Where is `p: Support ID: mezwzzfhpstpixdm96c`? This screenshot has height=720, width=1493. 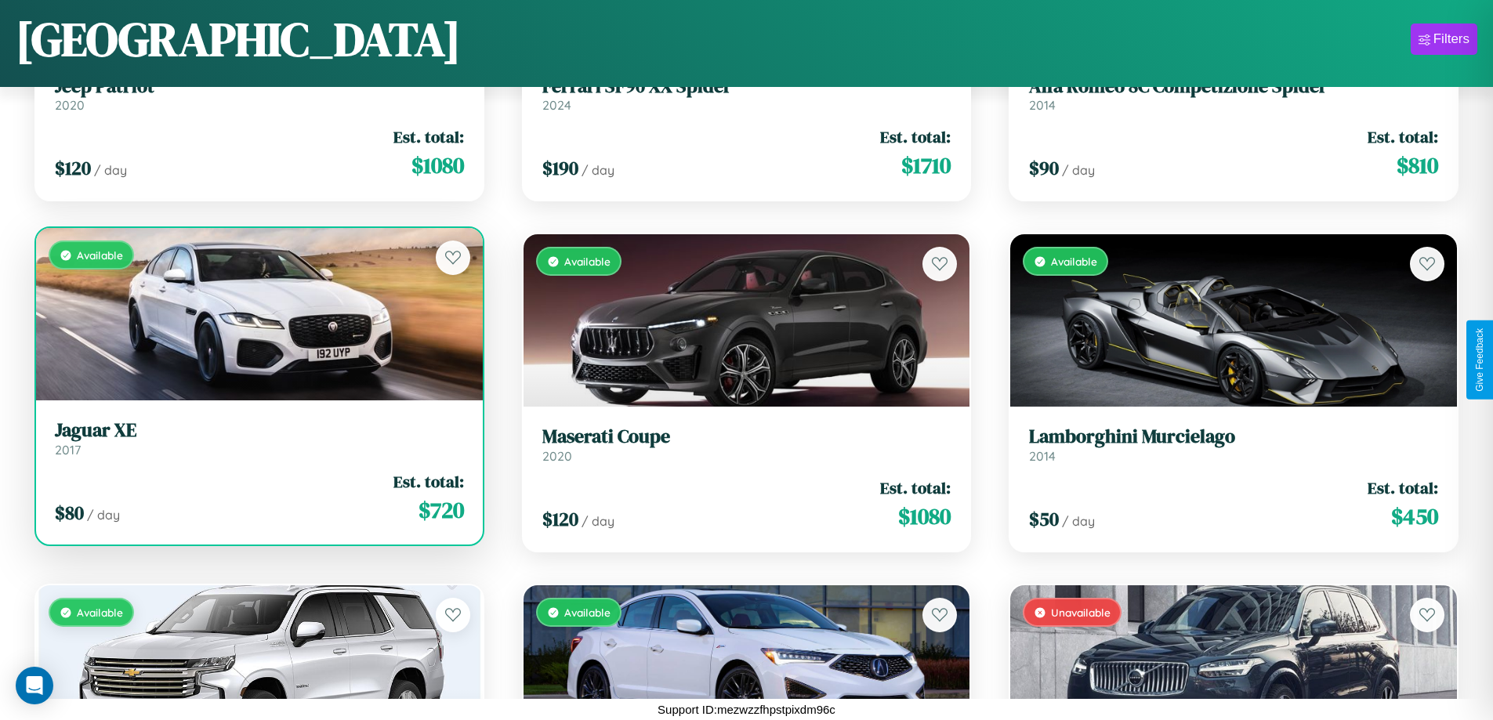
p: Support ID: mezwzzfhpstpixdm96c is located at coordinates (746, 709).